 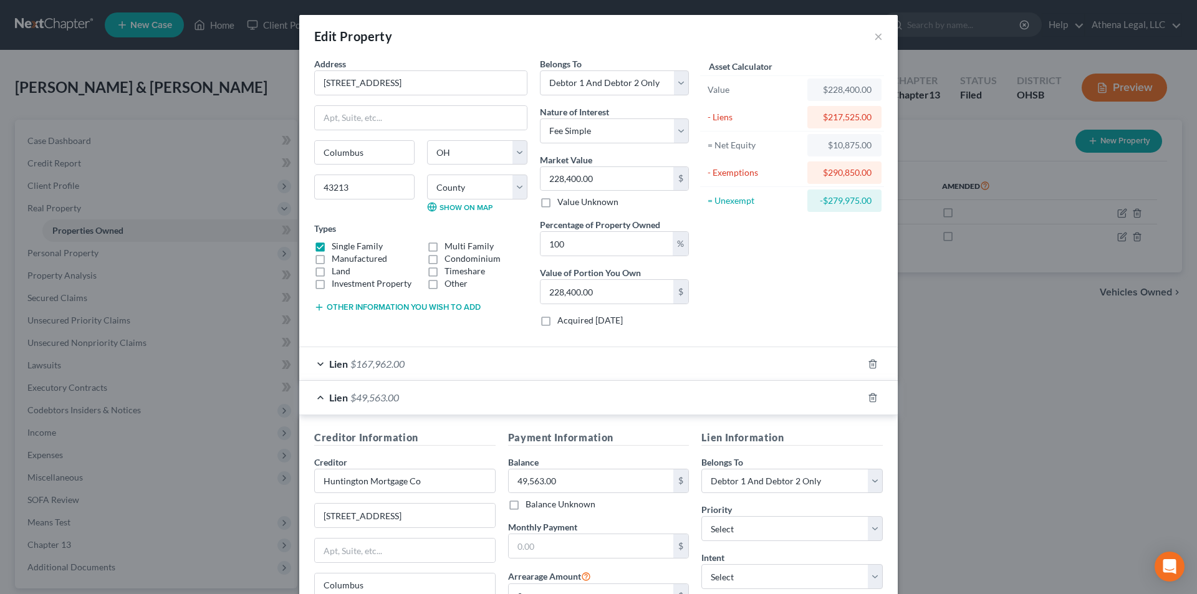 I want to click on label: Single Family, so click(x=357, y=246).